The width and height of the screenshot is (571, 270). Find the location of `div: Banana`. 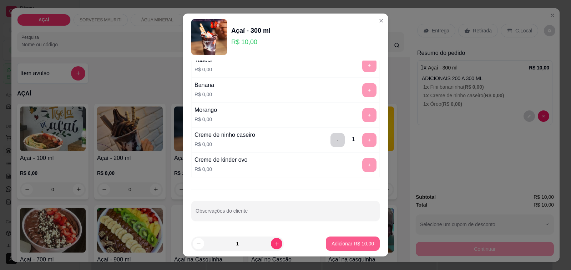

div: Banana is located at coordinates (204, 85).